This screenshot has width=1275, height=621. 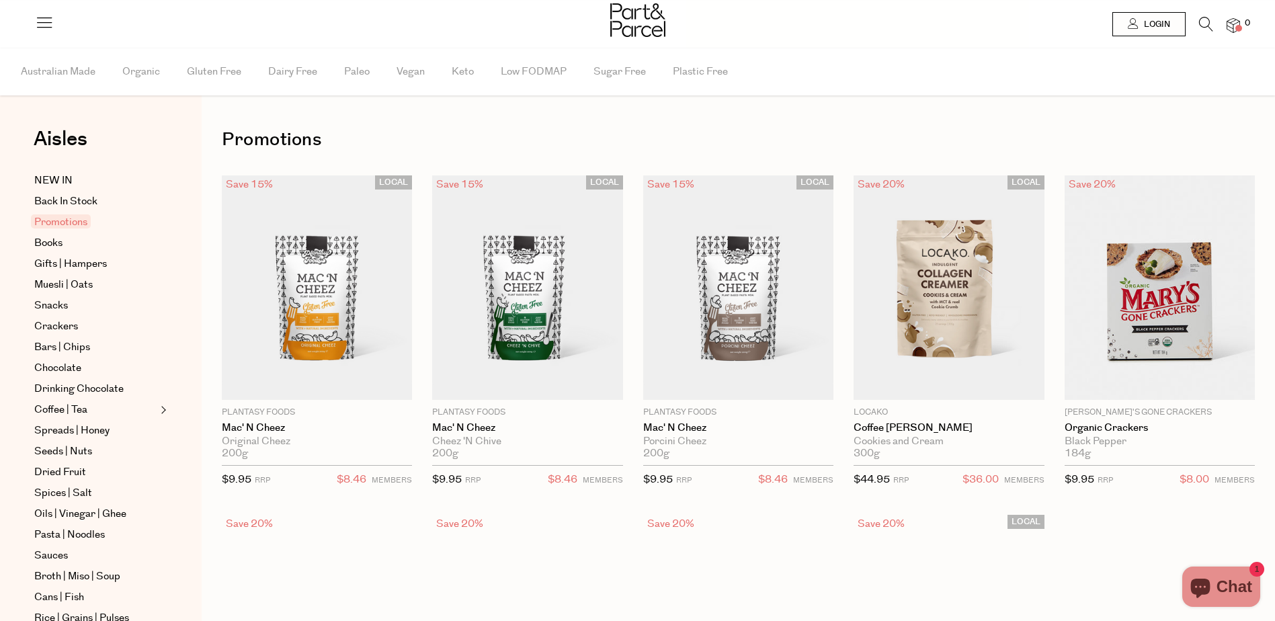 I want to click on span: Oils | Vinegar | Ghee, so click(x=80, y=514).